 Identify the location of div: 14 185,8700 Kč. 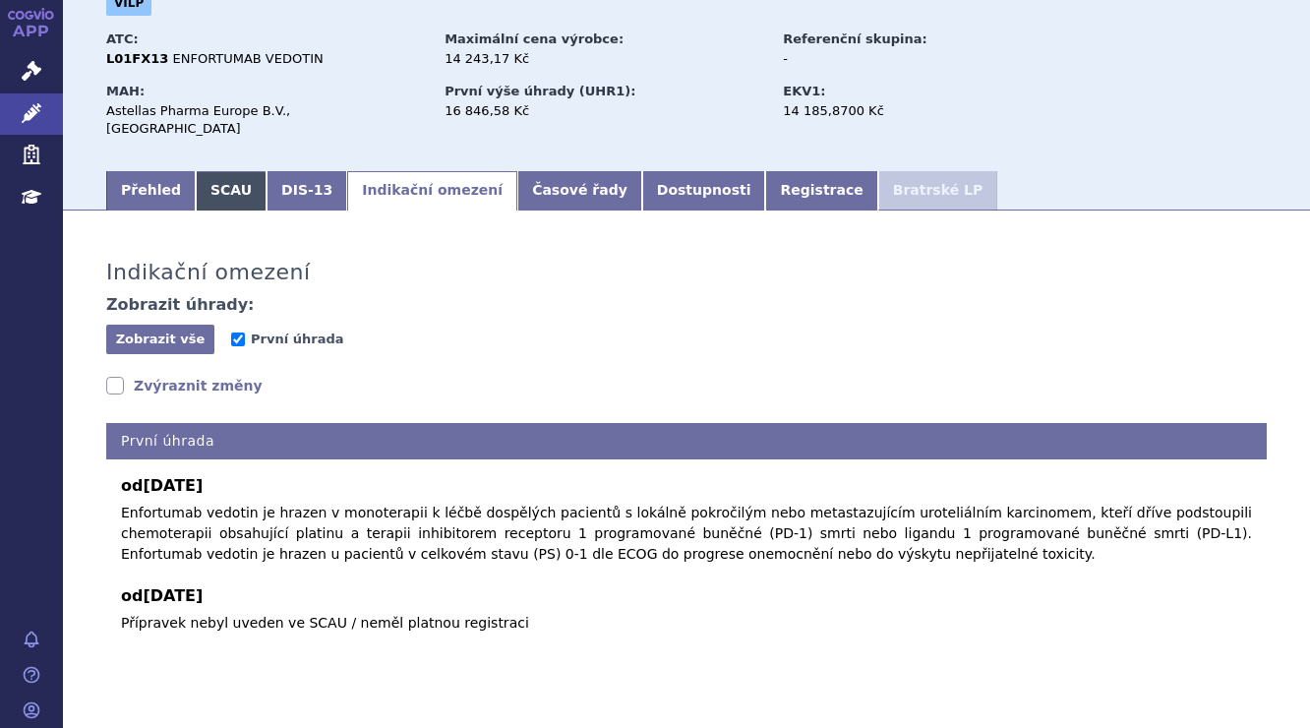
(893, 111).